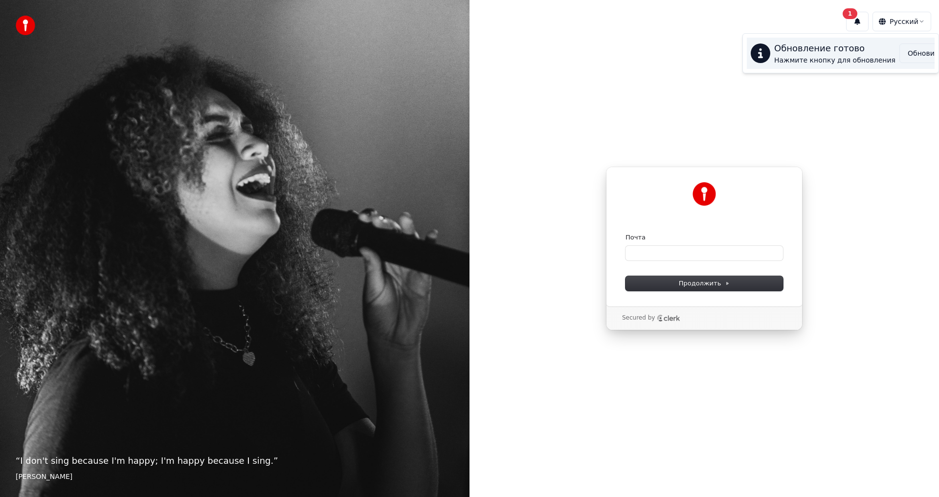  I want to click on button: Продолжить, so click(704, 284).